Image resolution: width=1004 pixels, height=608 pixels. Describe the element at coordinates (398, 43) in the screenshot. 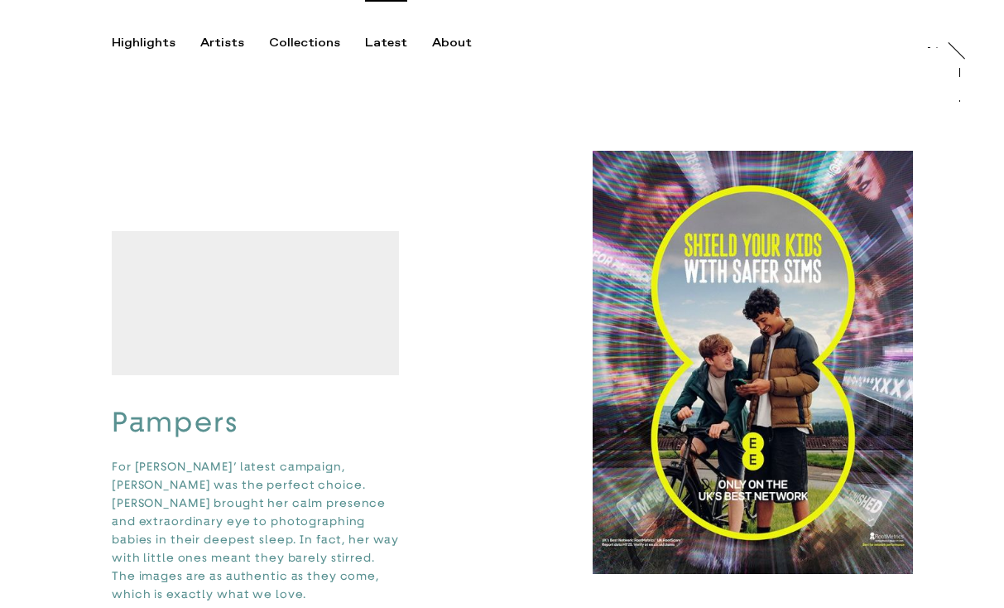

I see `button: Latest` at that location.